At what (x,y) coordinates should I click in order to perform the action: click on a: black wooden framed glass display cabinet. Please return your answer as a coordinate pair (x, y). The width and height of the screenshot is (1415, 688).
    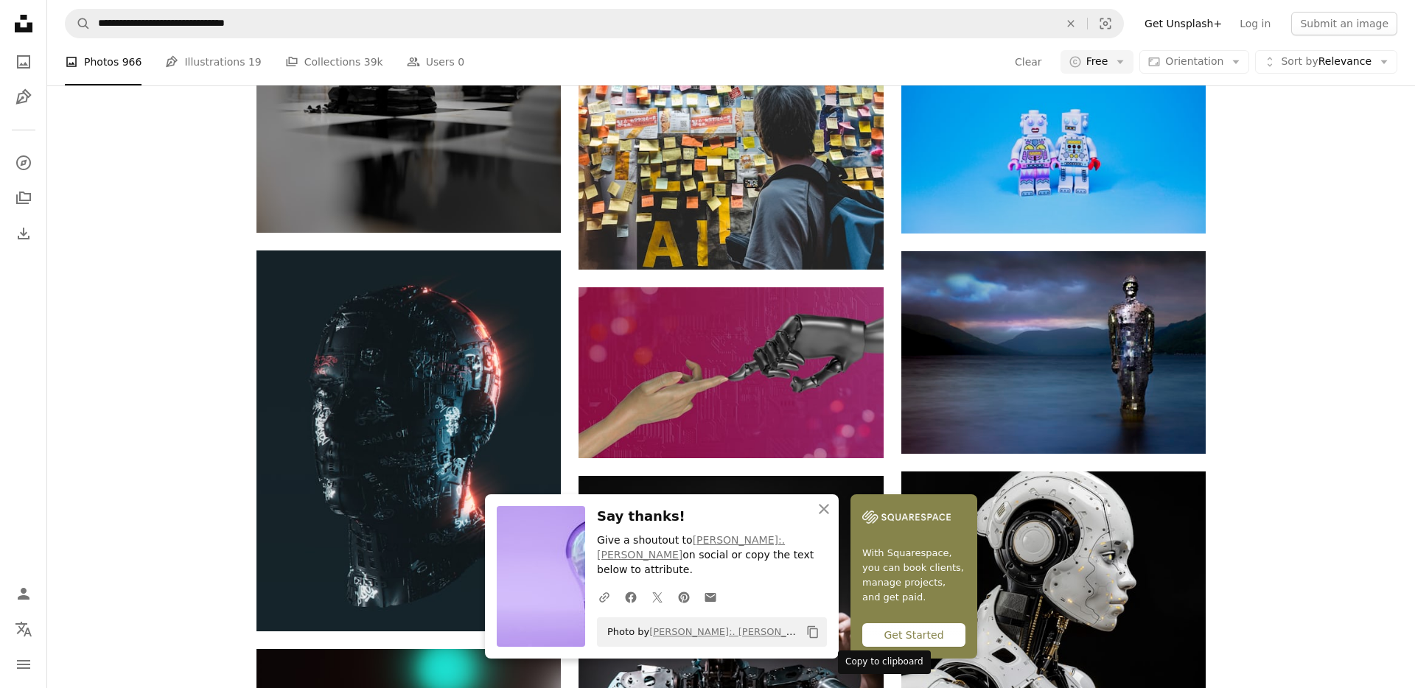
    Looking at the image, I should click on (730, 160).